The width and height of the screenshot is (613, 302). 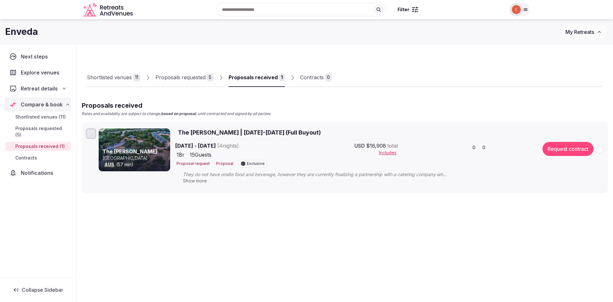 What do you see at coordinates (113, 78) in the screenshot?
I see `a: Shortlisted venues11` at bounding box center [113, 78].